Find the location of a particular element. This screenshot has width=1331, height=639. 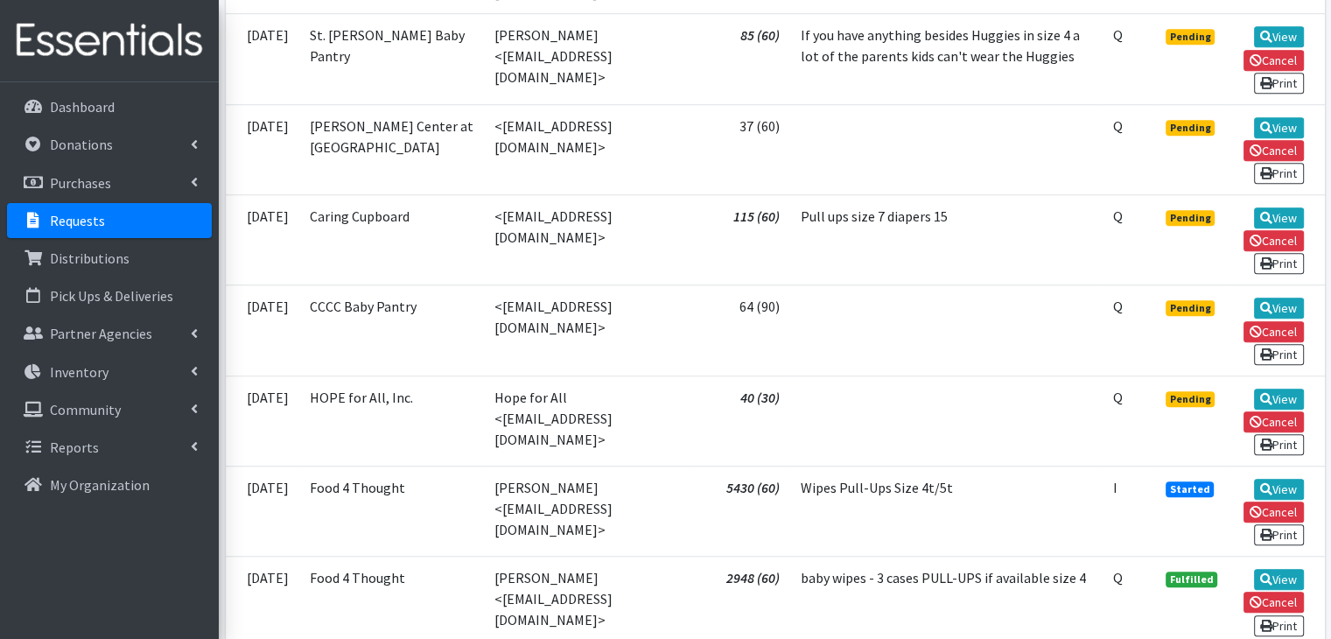

p: Reports is located at coordinates (74, 447).